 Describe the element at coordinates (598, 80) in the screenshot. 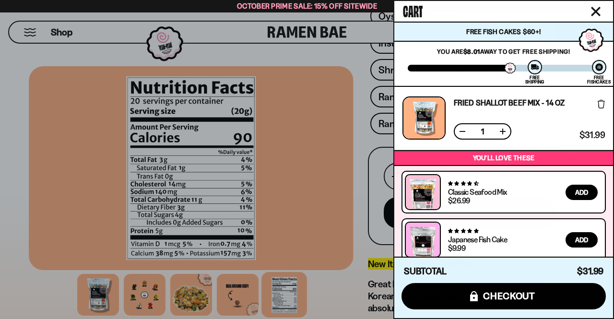

I see `div: Free Fishcakes` at that location.